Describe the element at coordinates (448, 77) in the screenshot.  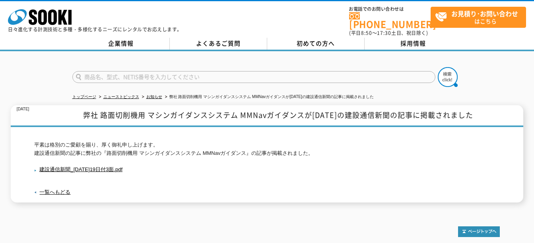
I see `img: btn_search.png` at that location.